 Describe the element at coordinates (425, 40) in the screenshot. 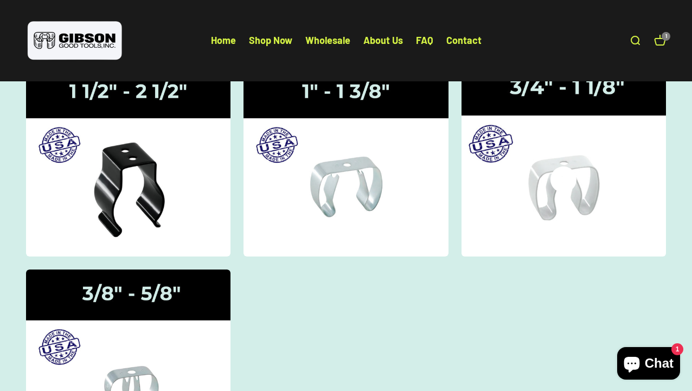

I see `a: FAQ` at that location.